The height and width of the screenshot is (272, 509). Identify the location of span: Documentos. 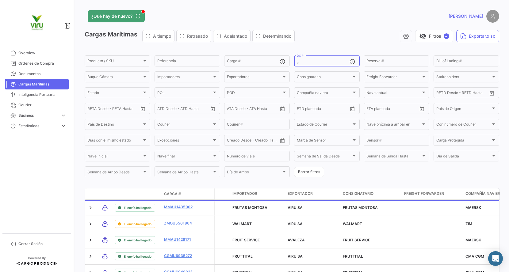
(42, 74).